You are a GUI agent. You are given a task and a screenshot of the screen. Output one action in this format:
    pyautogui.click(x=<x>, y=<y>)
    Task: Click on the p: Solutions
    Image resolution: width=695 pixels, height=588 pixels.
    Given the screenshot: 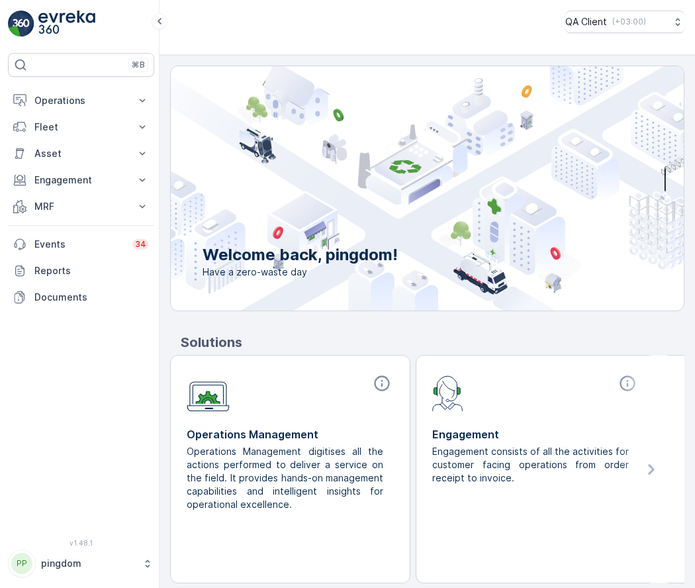 What is the action you would take?
    pyautogui.click(x=432, y=342)
    